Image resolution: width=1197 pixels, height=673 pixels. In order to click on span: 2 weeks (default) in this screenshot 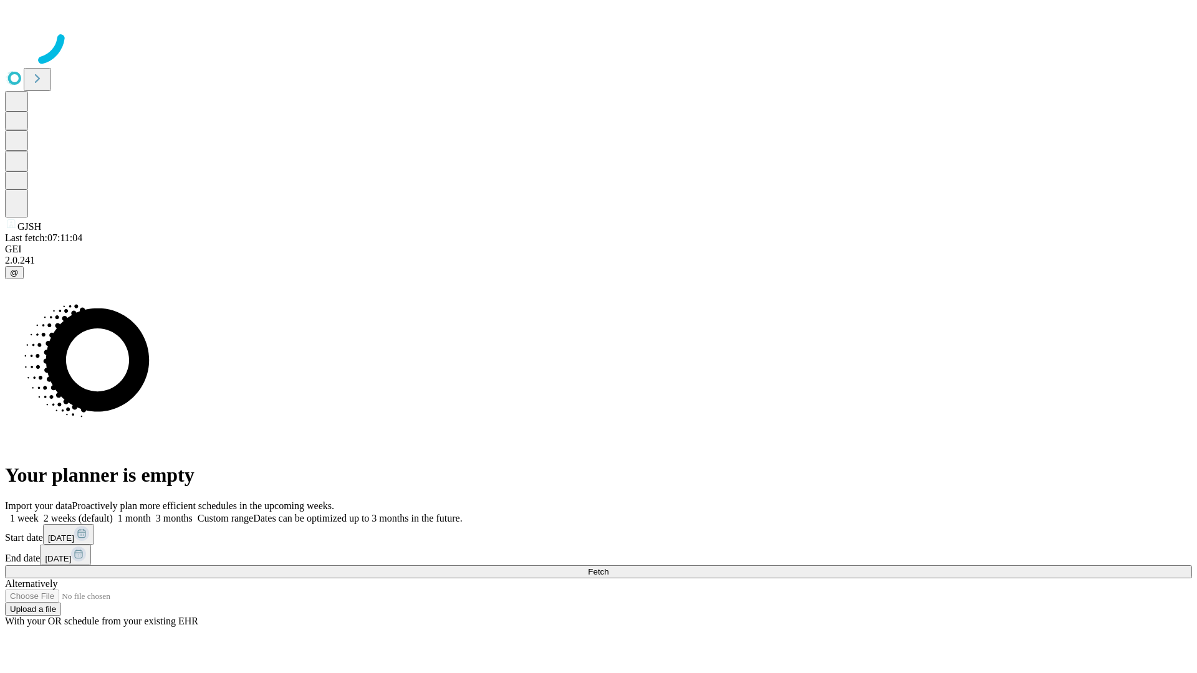, I will do `click(78, 518)`.